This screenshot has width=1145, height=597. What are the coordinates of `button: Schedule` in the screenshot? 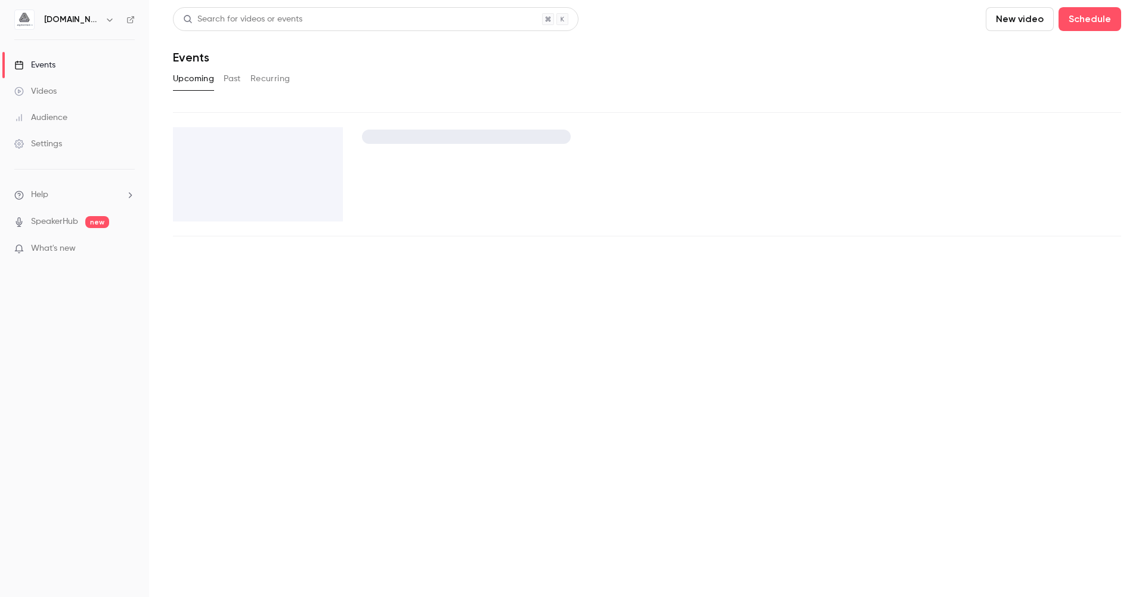 It's located at (1090, 19).